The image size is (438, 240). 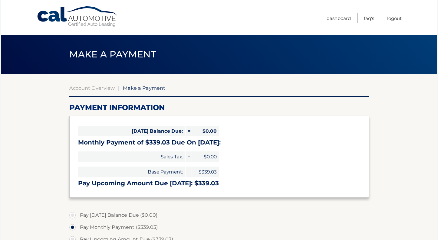 I want to click on span: $339.03, so click(x=206, y=172).